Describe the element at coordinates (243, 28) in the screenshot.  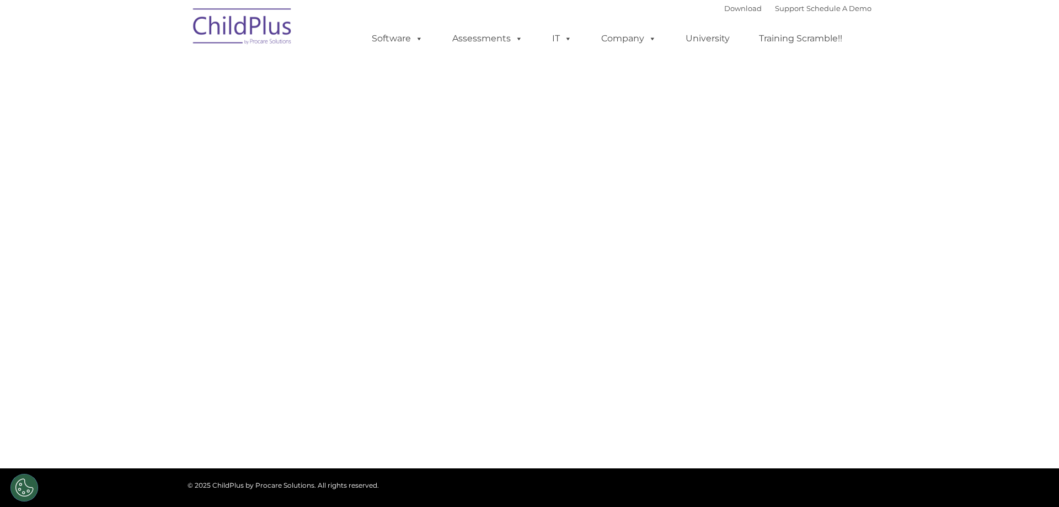
I see `img: ChildPlus by Procare Solutions` at that location.